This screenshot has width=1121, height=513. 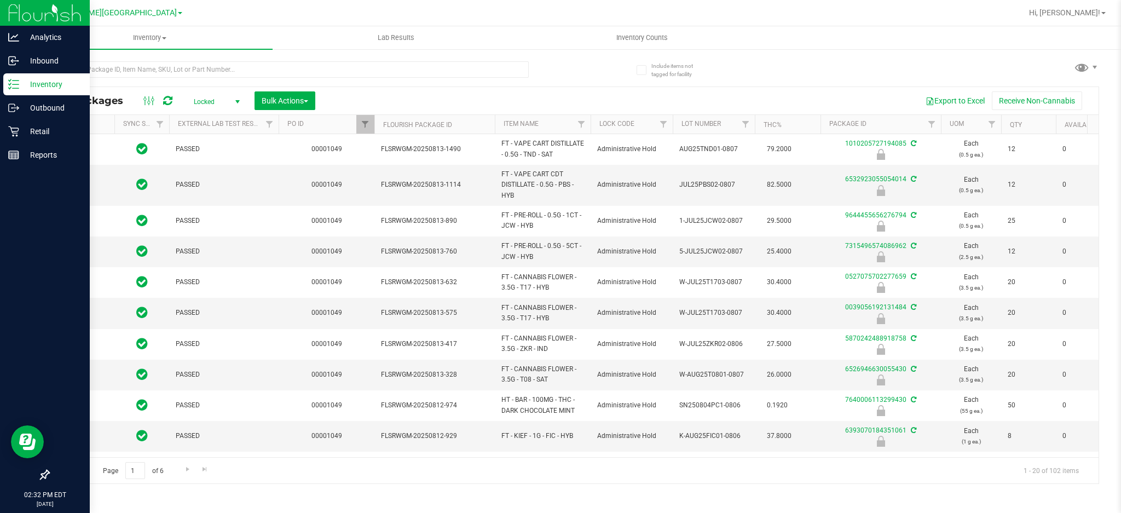 I want to click on span: 50, so click(x=1028, y=405).